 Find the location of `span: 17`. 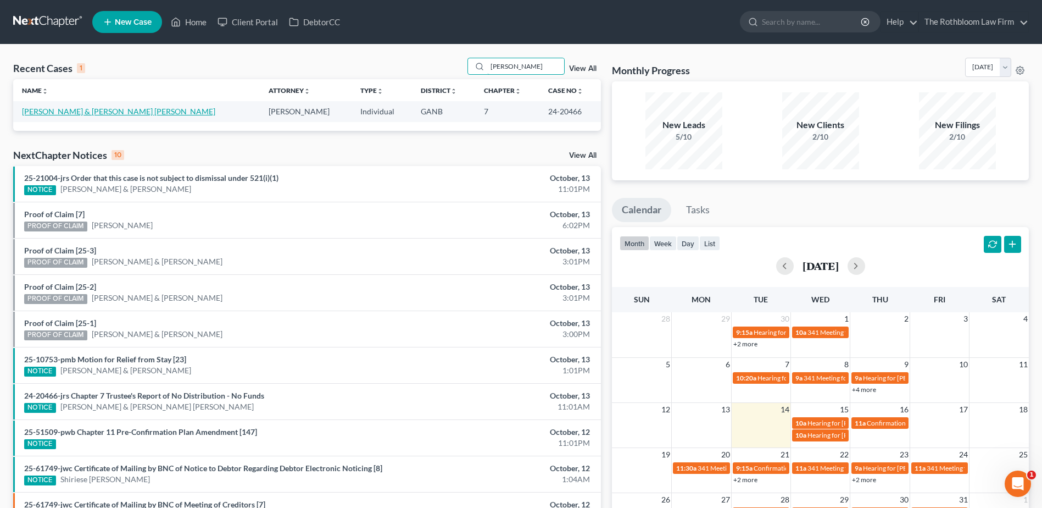

span: 17 is located at coordinates (964, 409).